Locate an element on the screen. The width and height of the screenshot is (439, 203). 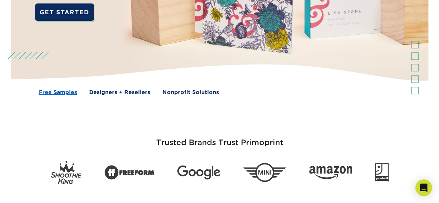
div: Open Intercom Messenger is located at coordinates (423, 188).